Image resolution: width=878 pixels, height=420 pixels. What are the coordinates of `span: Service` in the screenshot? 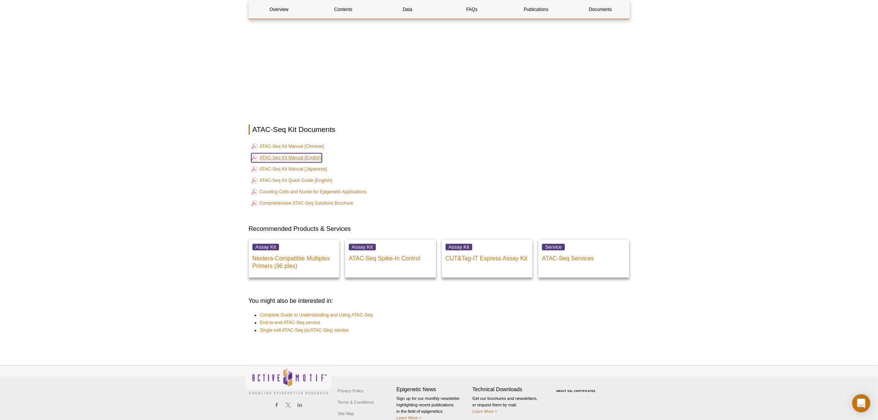 It's located at (553, 247).